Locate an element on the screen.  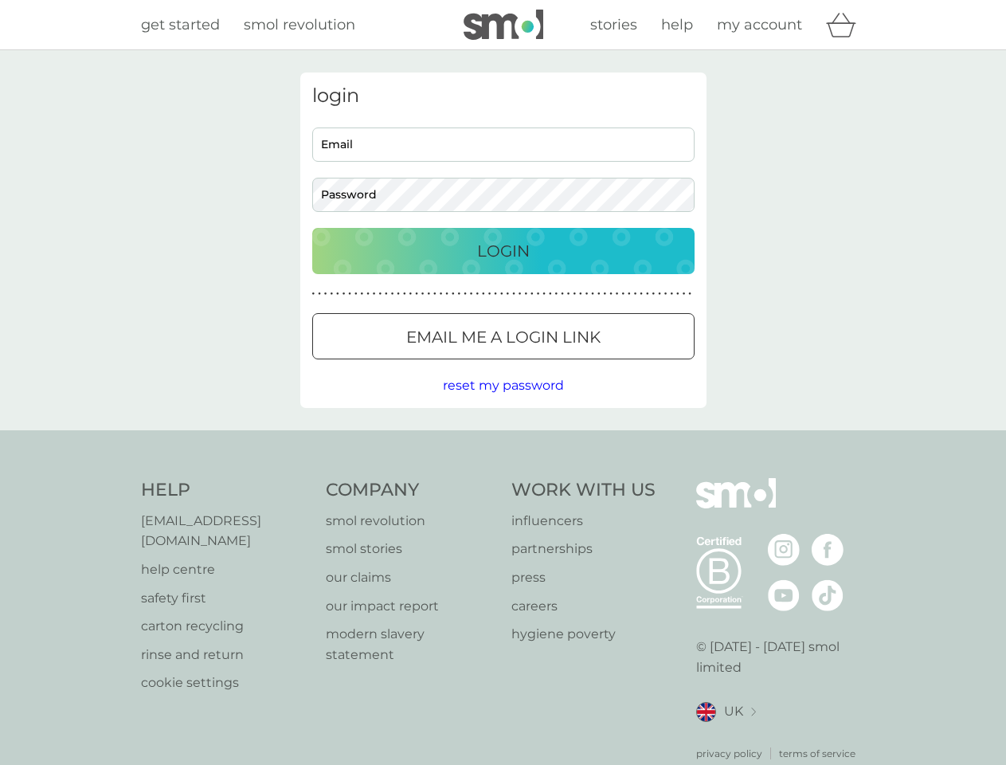
img: visit the smol Youtube page is located at coordinates (784, 595).